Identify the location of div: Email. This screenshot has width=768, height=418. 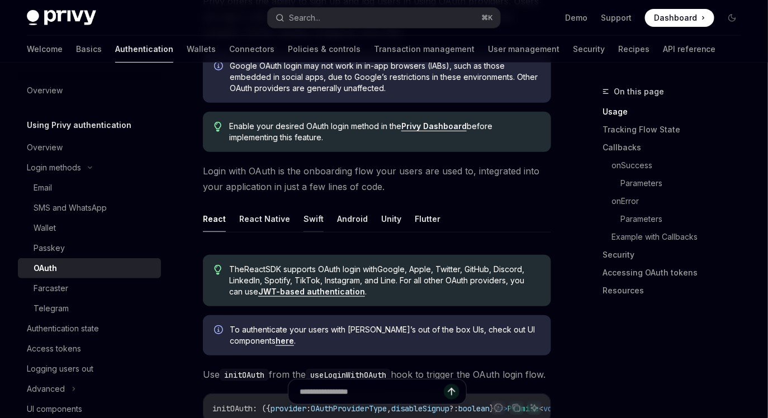
(42, 188).